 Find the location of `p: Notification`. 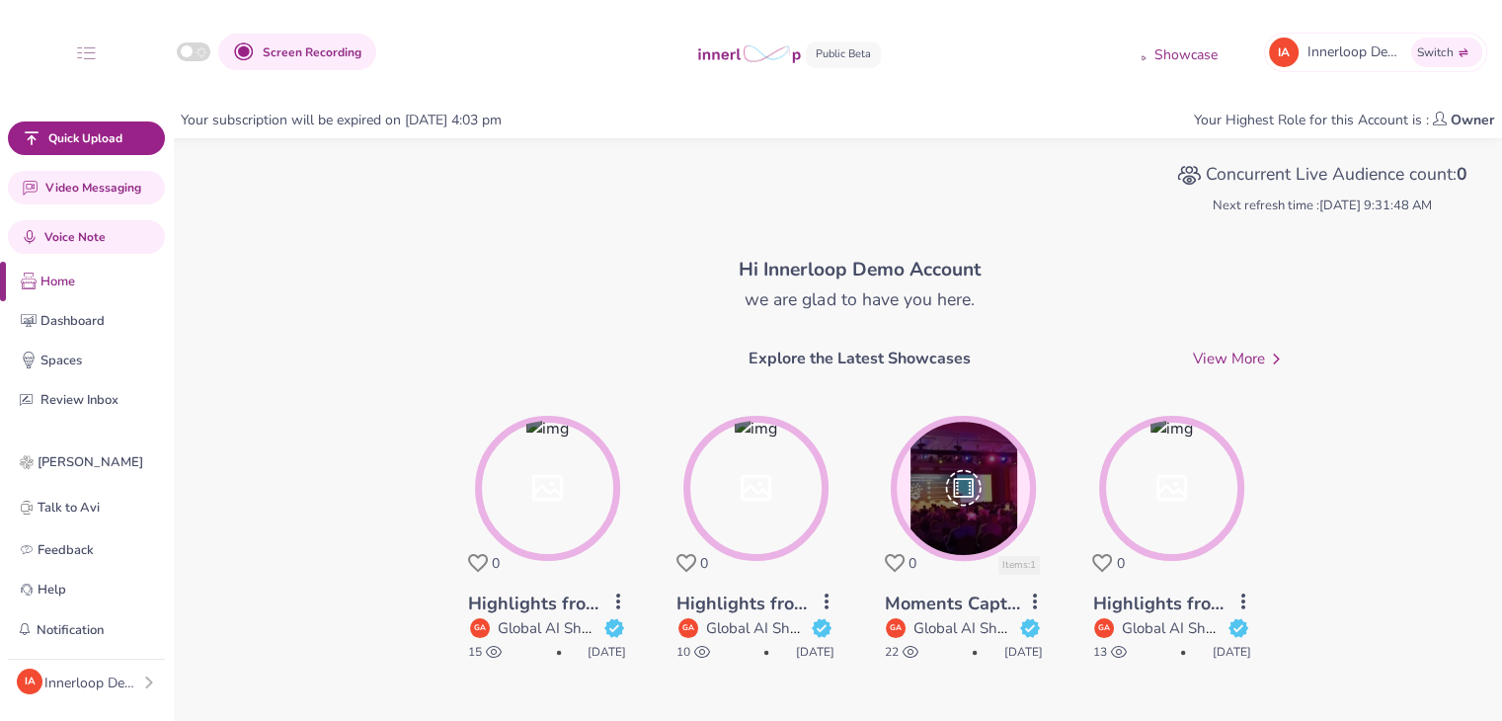

p: Notification is located at coordinates (70, 630).